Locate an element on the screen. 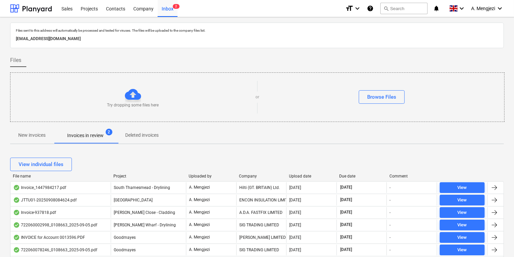  div: 722060002998_0108663_2025-09-05.pdf is located at coordinates (55, 225).